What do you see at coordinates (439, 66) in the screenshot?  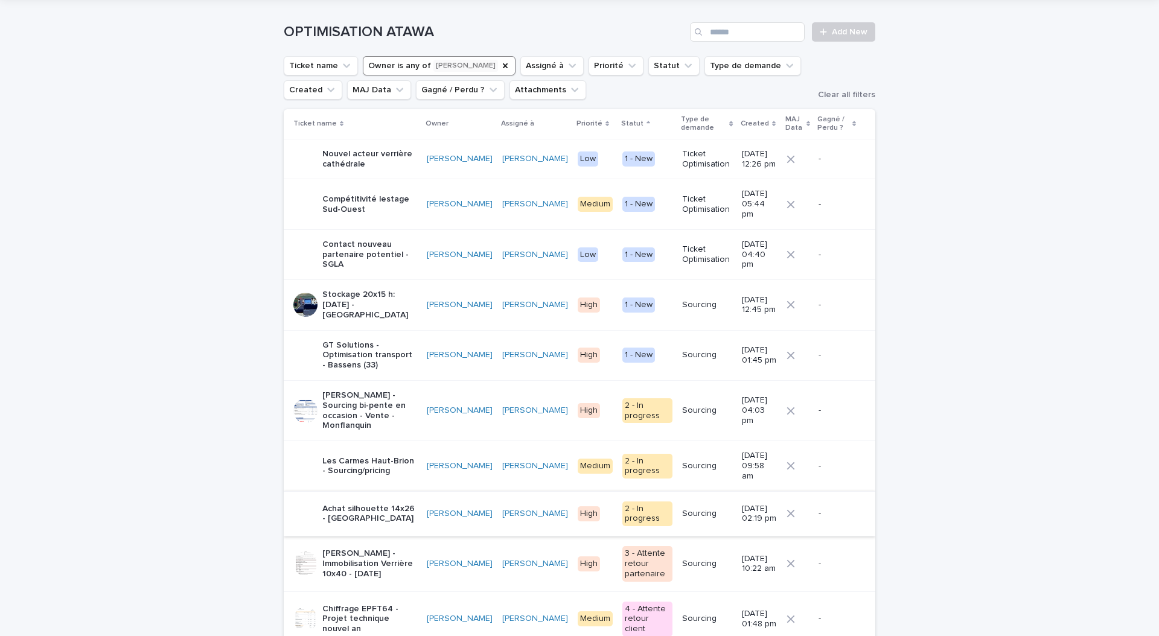 I see `button: Owner` at bounding box center [439, 66].